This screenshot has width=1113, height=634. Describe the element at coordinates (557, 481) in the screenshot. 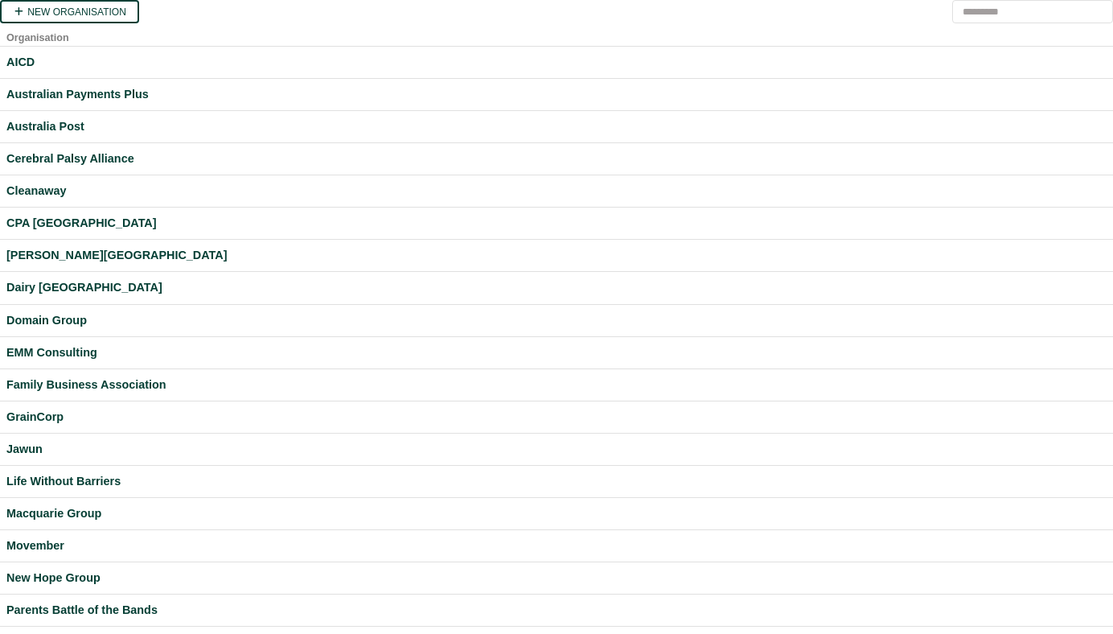

I see `div: Life Without Barriers` at that location.